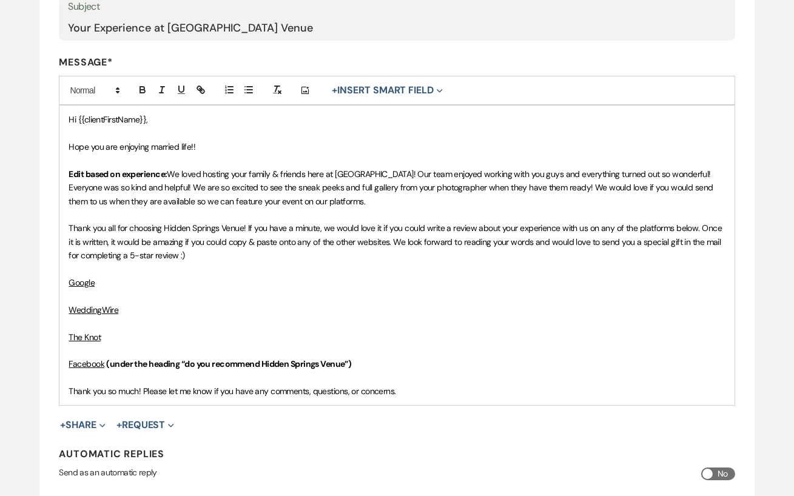 The width and height of the screenshot is (794, 496). What do you see at coordinates (397, 62) in the screenshot?
I see `label: Message*` at bounding box center [397, 62].